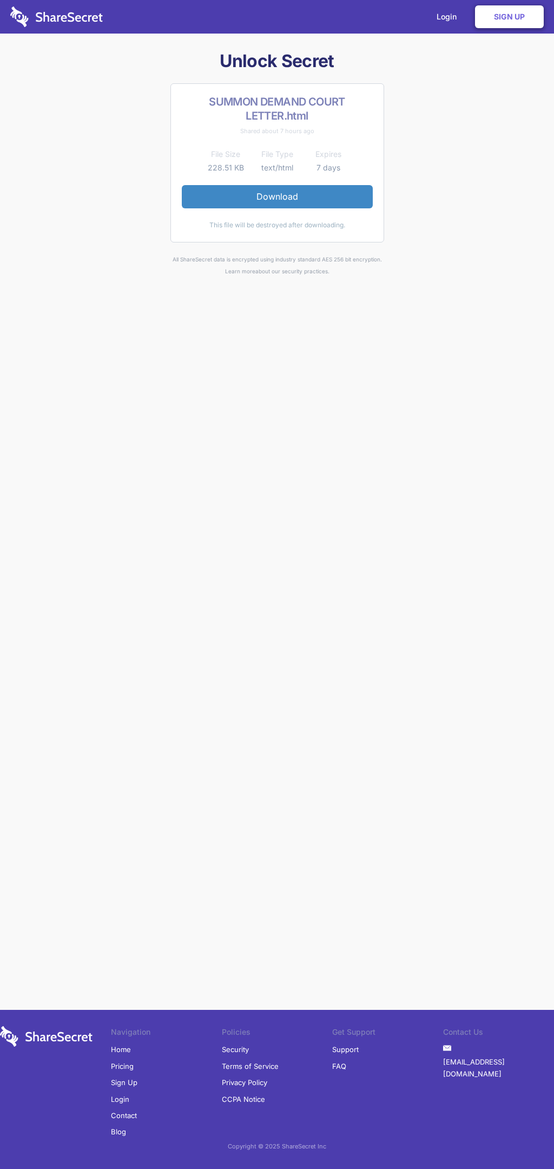 This screenshot has height=1169, width=554. I want to click on td: 228.51 KB, so click(226, 168).